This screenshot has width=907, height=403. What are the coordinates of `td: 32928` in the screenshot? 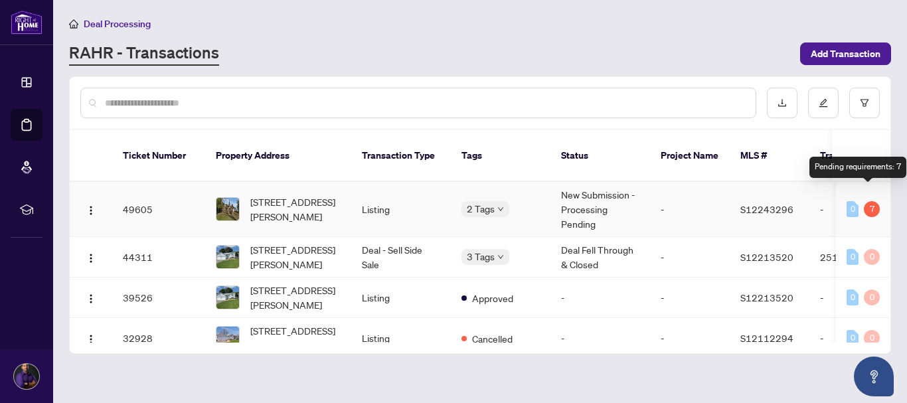 It's located at (159, 338).